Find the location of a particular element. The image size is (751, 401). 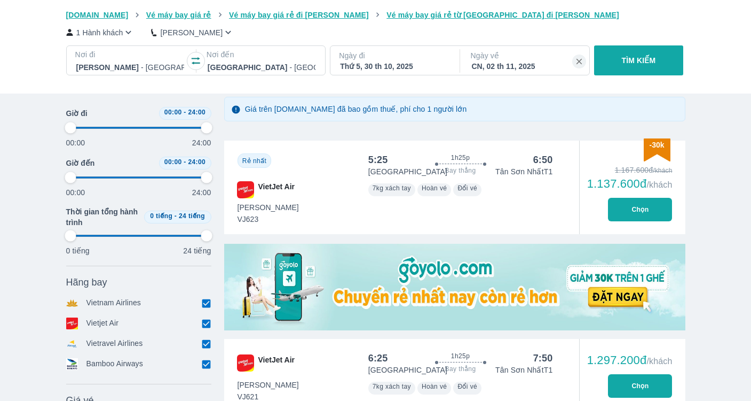

div: CN, 02 th 11, 2025 is located at coordinates (526, 66).